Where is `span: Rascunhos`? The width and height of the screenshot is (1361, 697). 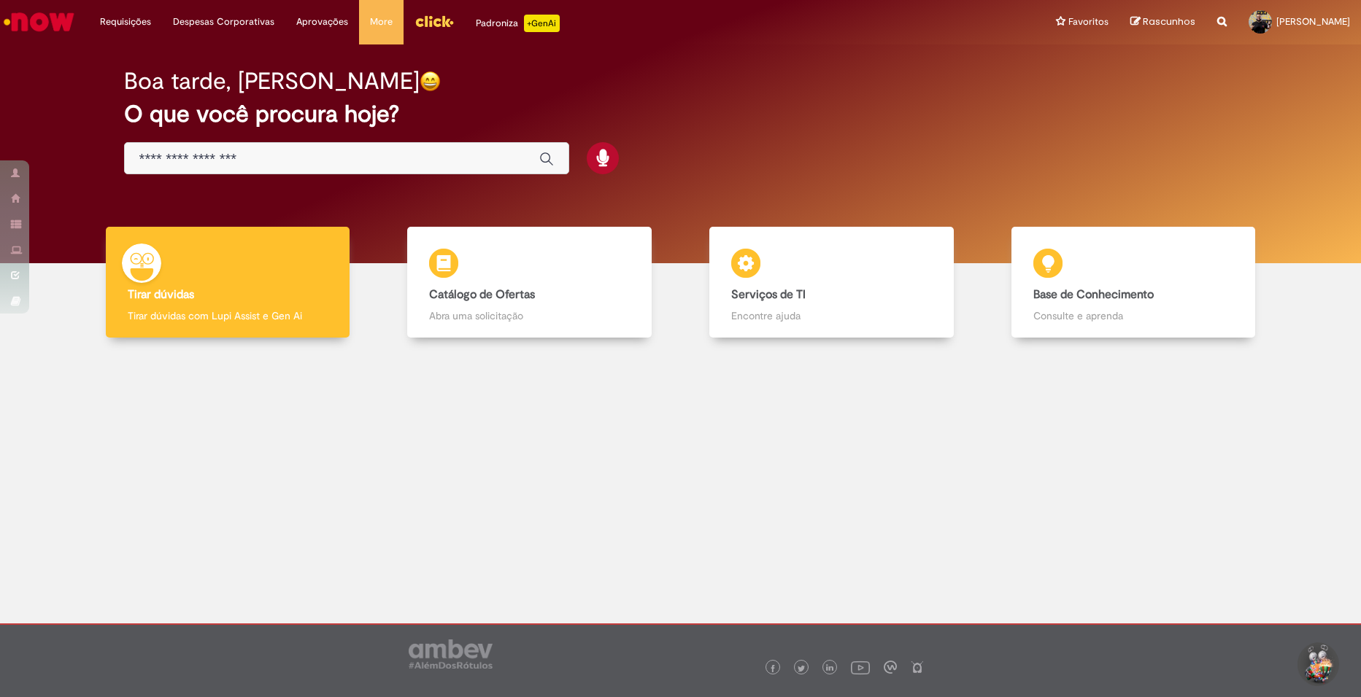 span: Rascunhos is located at coordinates (1169, 21).